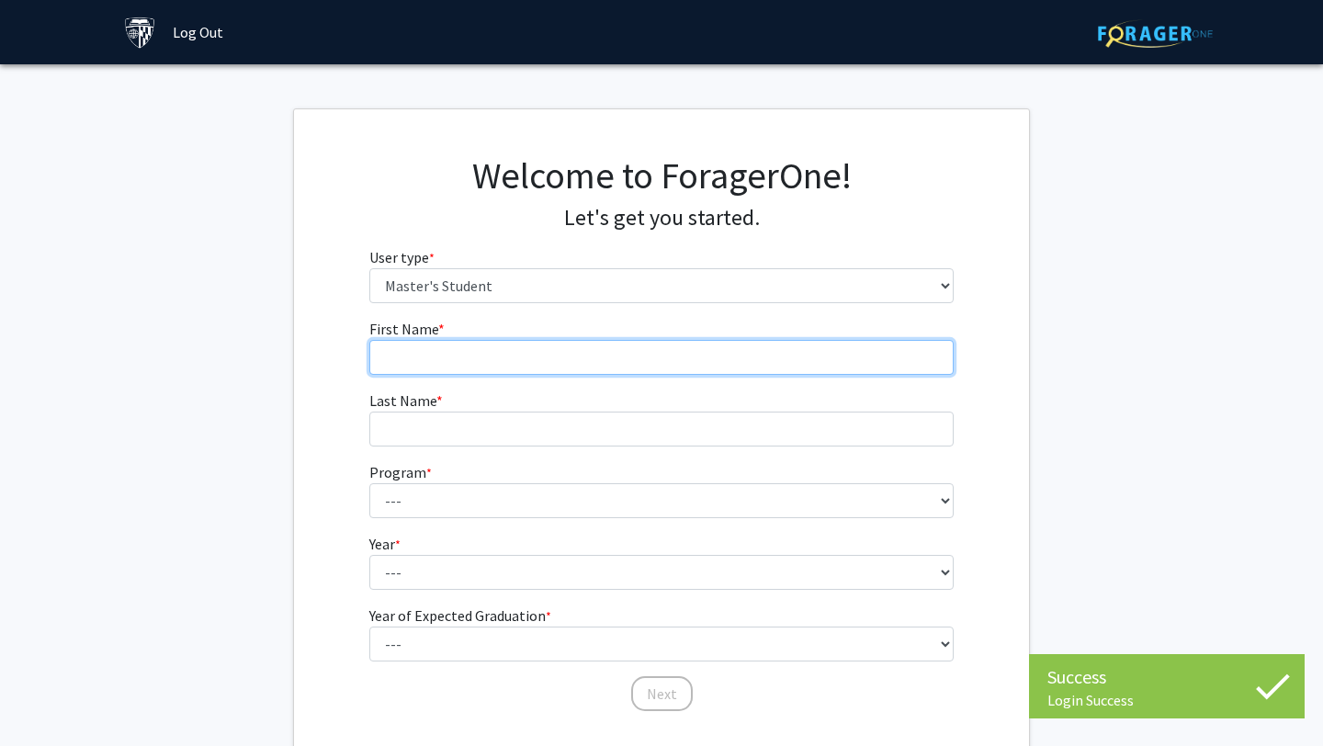 The image size is (1323, 746). Describe the element at coordinates (401, 257) in the screenshot. I see `label: User type` at that location.